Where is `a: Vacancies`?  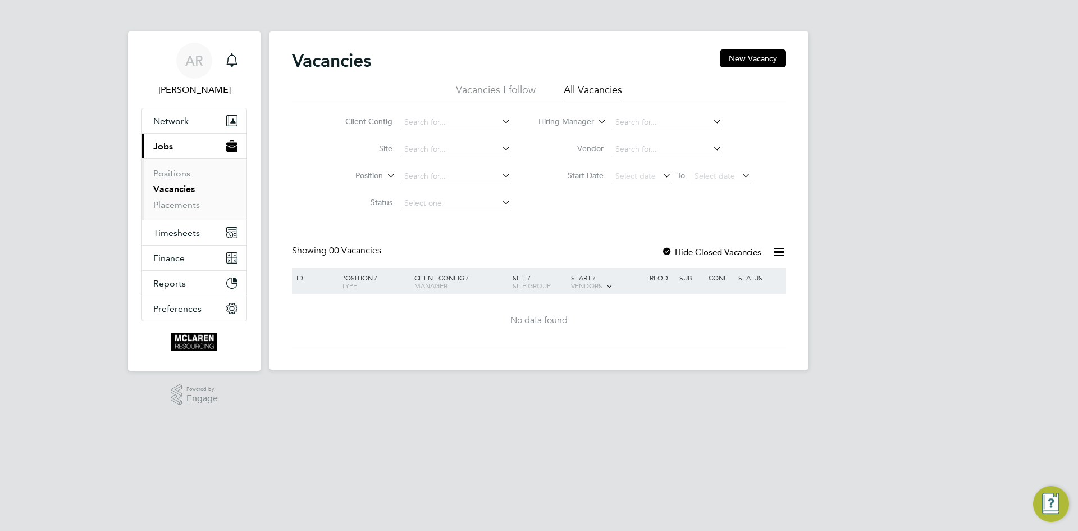 a: Vacancies is located at coordinates (174, 189).